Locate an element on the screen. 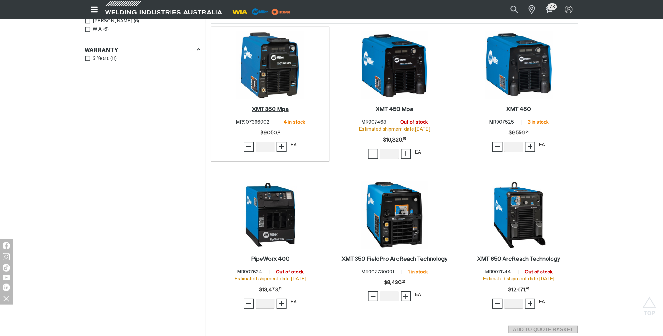 The height and width of the screenshot is (336, 663). a: miller is located at coordinates (281, 12).